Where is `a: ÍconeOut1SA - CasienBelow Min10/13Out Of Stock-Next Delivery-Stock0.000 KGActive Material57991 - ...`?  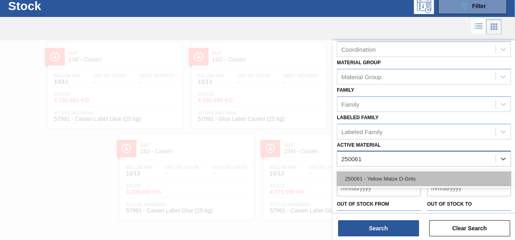 a: ÍconeOut1SA - CasienBelow Min10/13Out Of Stock-Next Delivery-Stock0.000 KGActive Material57991 - ... is located at coordinates (401, 82).